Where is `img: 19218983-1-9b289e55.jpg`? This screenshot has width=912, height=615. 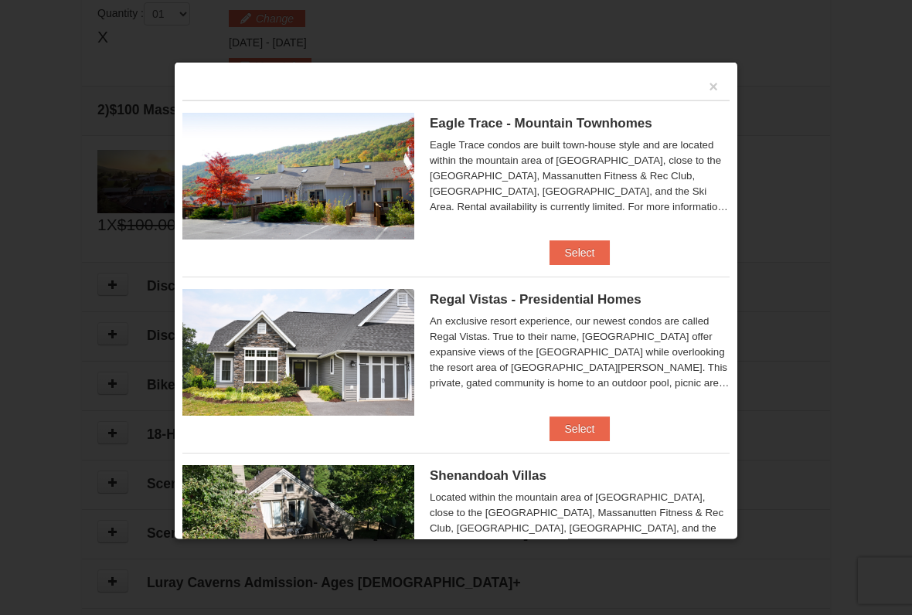 img: 19218983-1-9b289e55.jpg is located at coordinates (298, 176).